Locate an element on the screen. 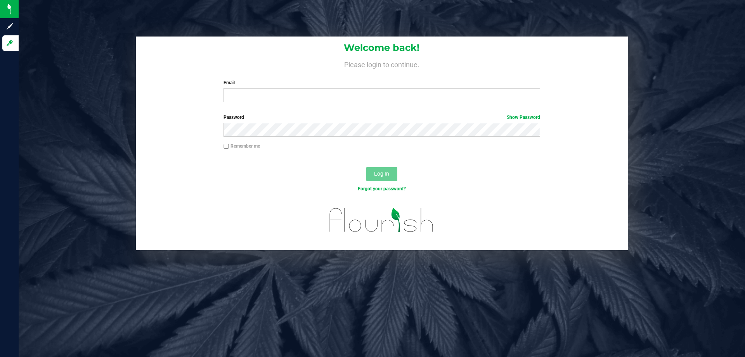 This screenshot has height=357, width=745. img: flourish_logo.svg is located at coordinates (381, 220).